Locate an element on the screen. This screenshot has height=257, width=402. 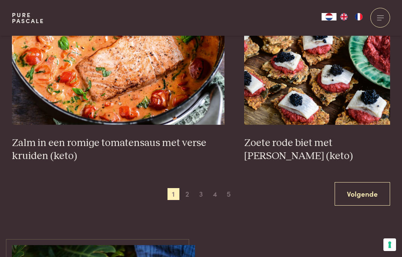
a: EN is located at coordinates (344, 17).